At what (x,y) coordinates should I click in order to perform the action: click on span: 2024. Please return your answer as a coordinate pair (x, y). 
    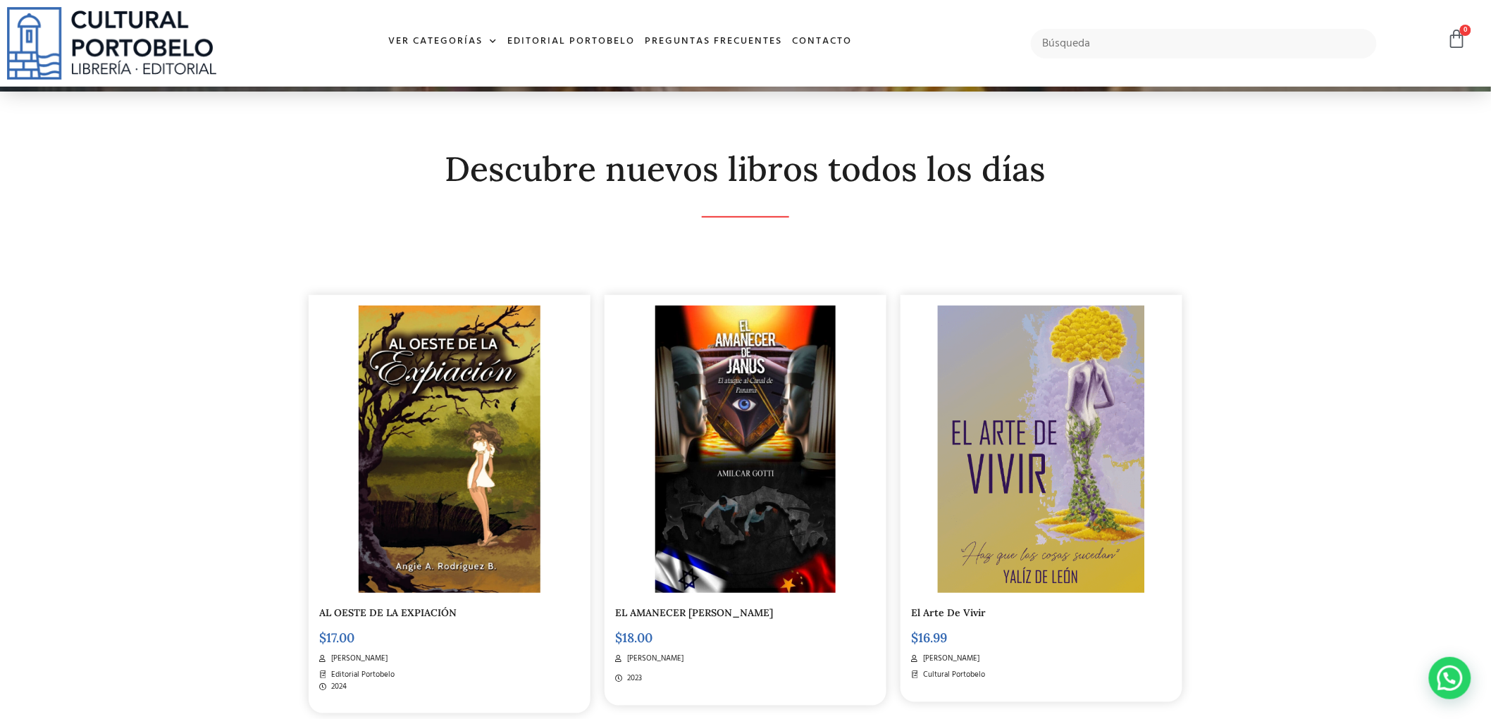
    Looking at the image, I should click on (338, 687).